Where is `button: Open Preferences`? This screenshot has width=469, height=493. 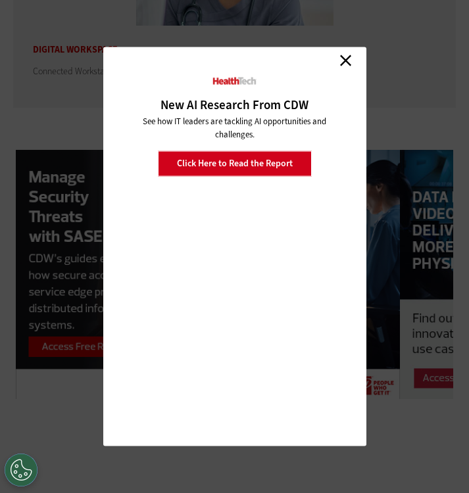
button: Open Preferences is located at coordinates (21, 470).